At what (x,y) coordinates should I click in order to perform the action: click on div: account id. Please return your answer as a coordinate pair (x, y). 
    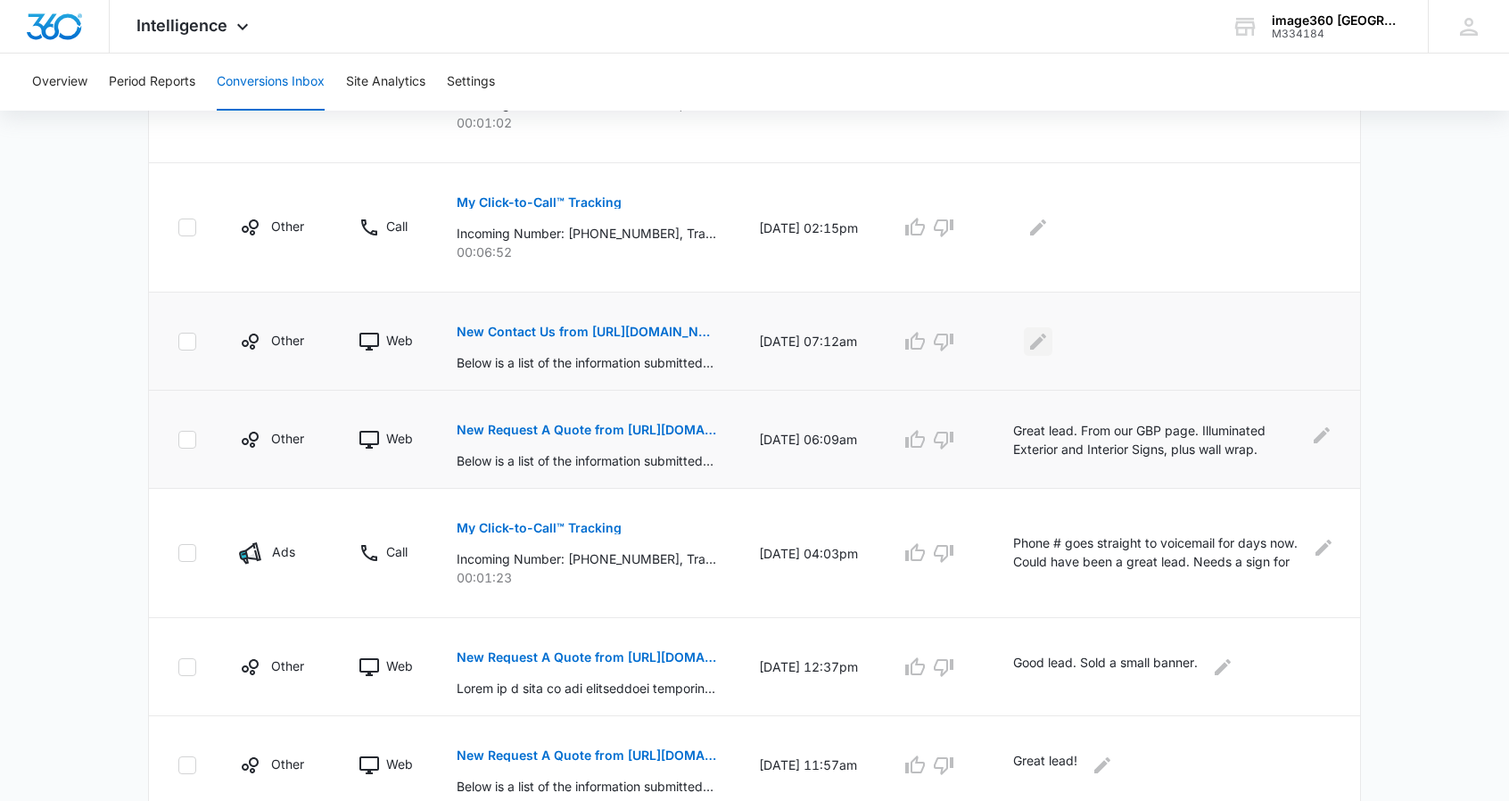
    Looking at the image, I should click on (1337, 34).